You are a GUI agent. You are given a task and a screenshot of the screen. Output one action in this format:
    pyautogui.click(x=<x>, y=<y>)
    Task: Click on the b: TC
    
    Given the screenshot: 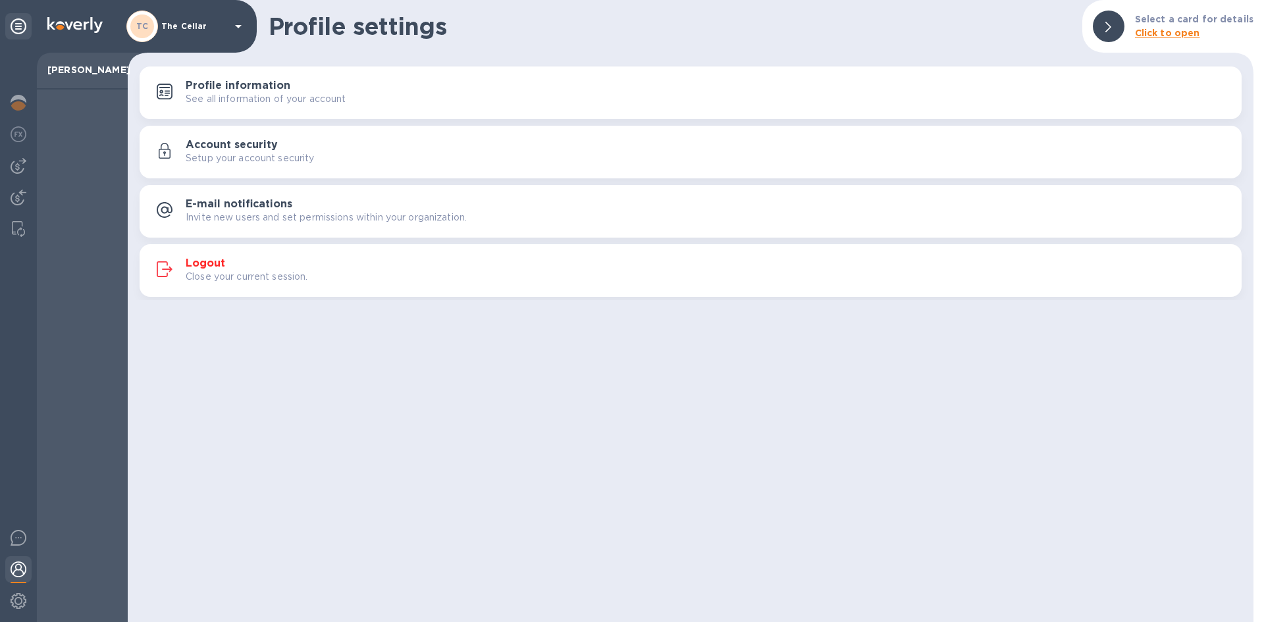 What is the action you would take?
    pyautogui.click(x=142, y=26)
    